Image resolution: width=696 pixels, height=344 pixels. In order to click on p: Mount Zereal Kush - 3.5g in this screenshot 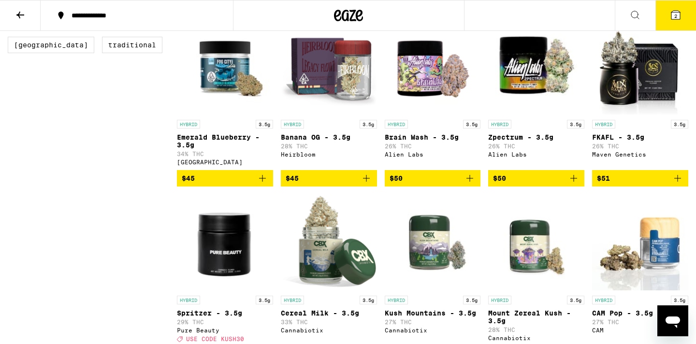, I will do `click(536, 317)`.